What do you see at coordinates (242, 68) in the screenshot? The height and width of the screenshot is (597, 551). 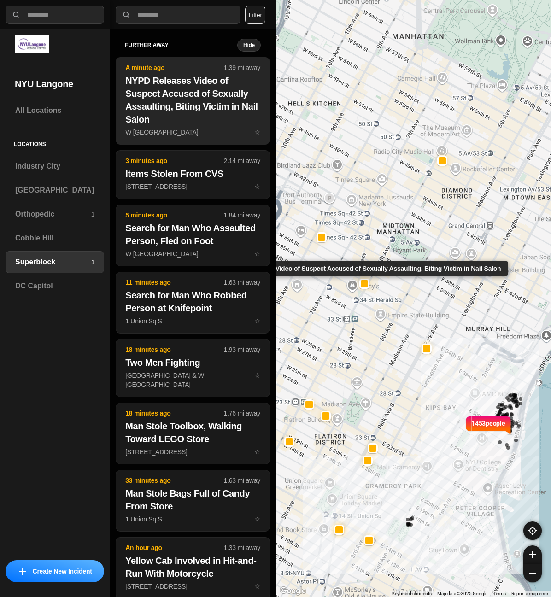 I see `p: 1.39 mi away` at bounding box center [242, 68].